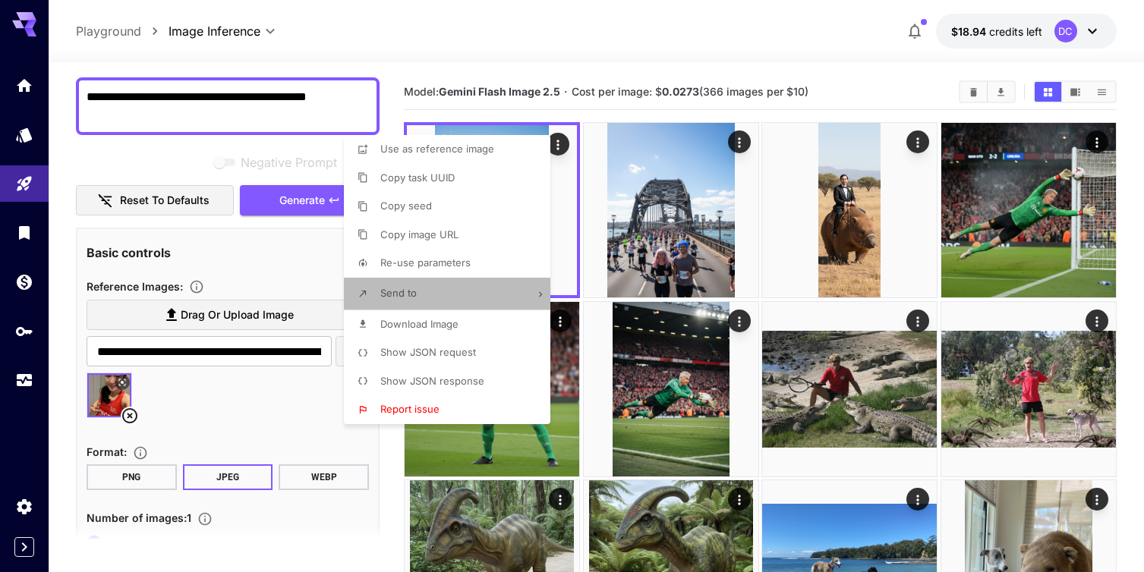  I want to click on span: Copy task UUID, so click(417, 178).